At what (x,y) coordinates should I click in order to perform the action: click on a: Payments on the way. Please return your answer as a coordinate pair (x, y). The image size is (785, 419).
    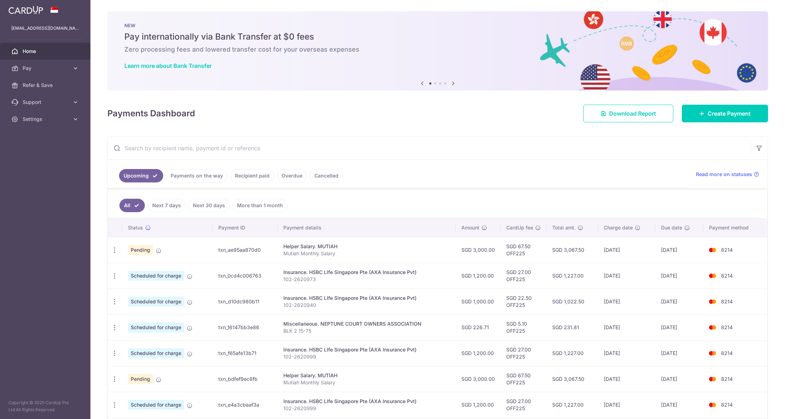
    Looking at the image, I should click on (197, 176).